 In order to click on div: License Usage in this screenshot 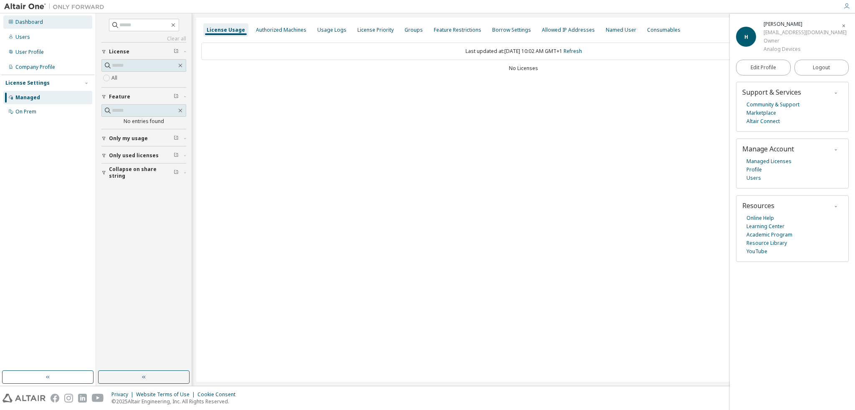, I will do `click(226, 30)`.